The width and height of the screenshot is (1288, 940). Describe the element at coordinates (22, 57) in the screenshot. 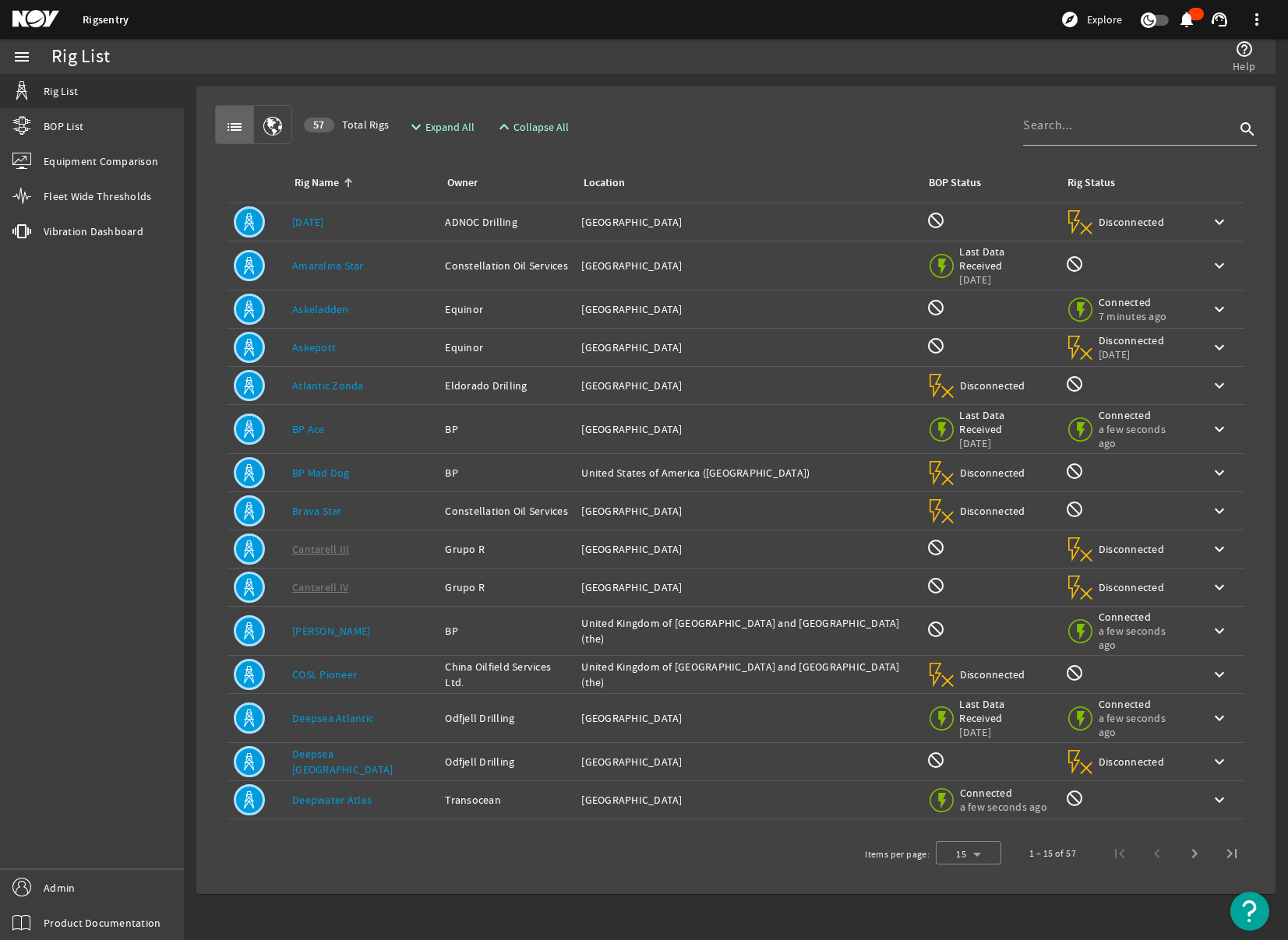

I see `mat-icon: menu` at that location.